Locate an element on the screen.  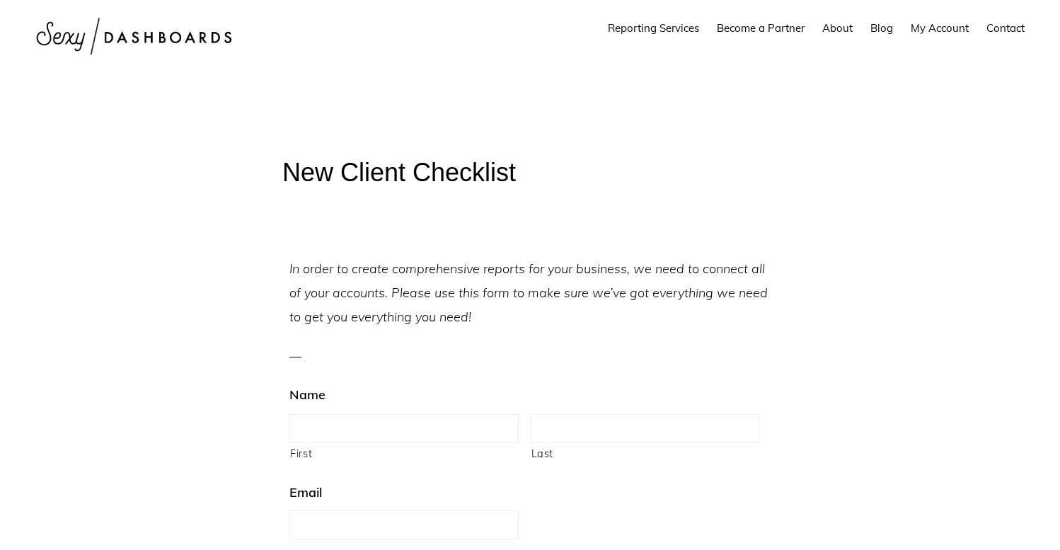
label: Name is located at coordinates (307, 394).